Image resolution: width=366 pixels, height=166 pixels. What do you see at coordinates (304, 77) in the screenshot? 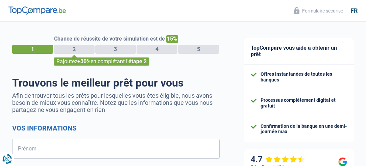
I see `div: Offres instantanées de toutes les banques` at bounding box center [304, 77].